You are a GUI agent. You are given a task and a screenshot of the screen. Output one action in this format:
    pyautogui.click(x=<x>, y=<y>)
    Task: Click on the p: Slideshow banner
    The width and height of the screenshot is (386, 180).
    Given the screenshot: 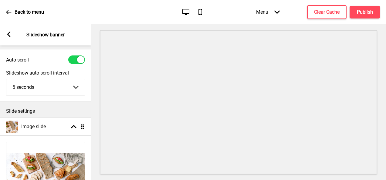 What is the action you would take?
    pyautogui.click(x=46, y=35)
    